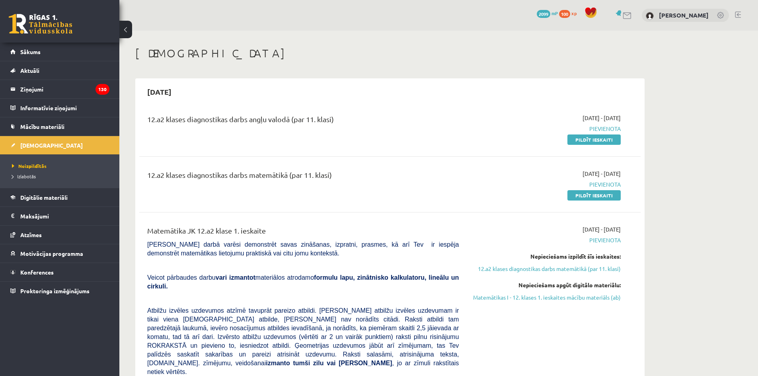 This screenshot has width=758, height=376. Describe the element at coordinates (60, 253) in the screenshot. I see `a: Motivācijas programma` at that location.